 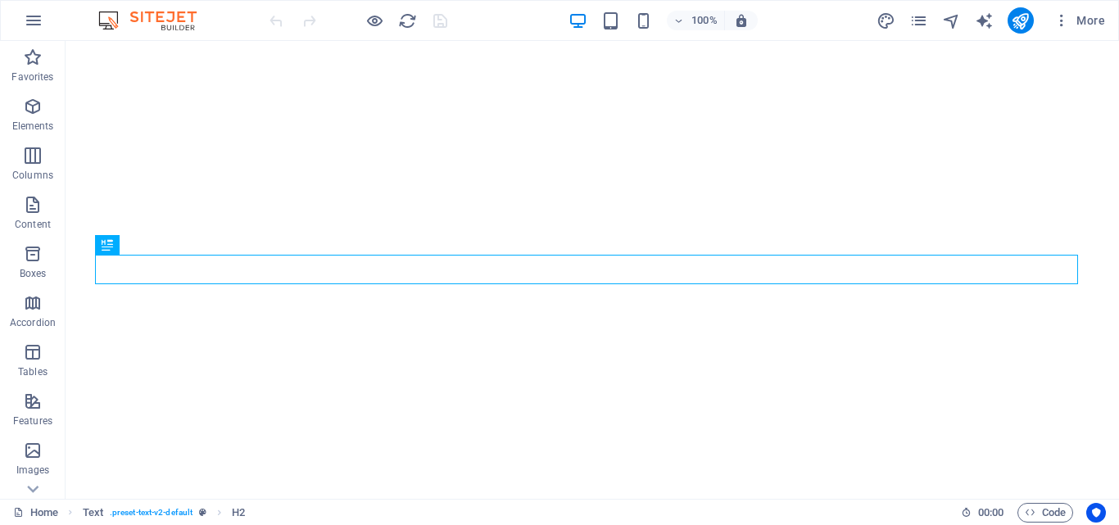 I want to click on span: . preset-text-v2-default, so click(x=151, y=513).